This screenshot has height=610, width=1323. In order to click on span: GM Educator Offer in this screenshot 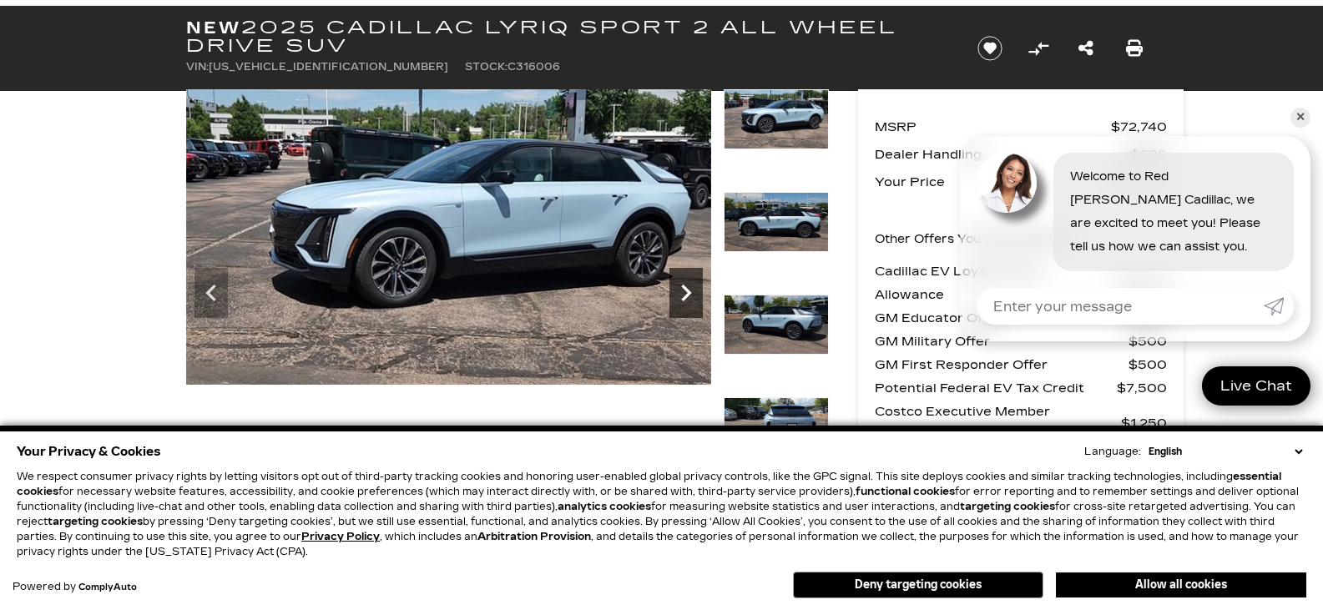, I will do `click(1002, 318)`.